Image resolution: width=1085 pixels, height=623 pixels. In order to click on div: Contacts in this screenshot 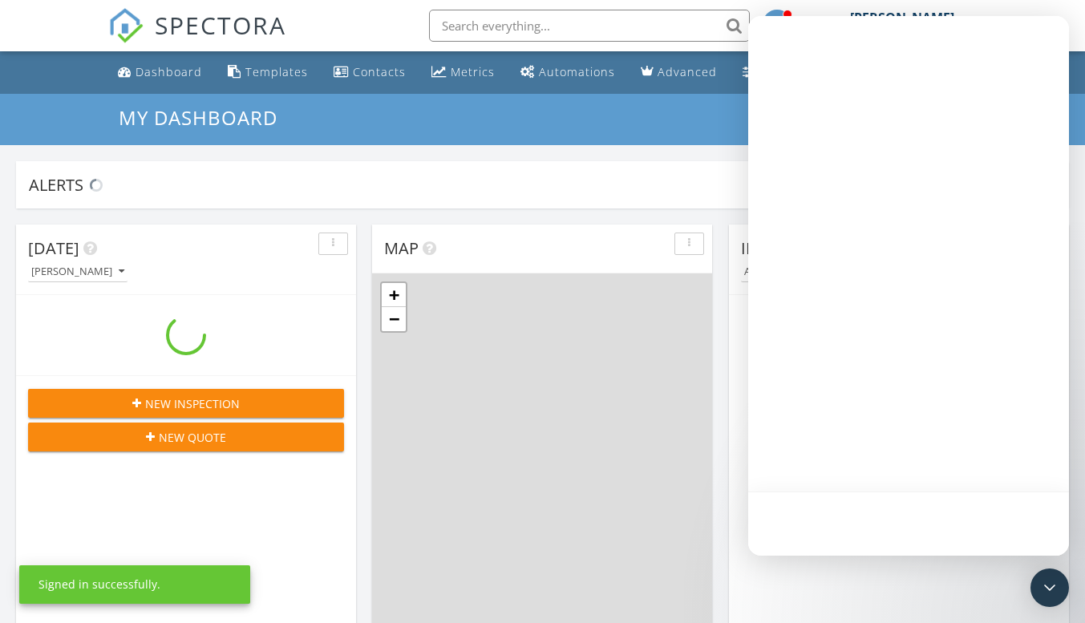, I will do `click(379, 71)`.